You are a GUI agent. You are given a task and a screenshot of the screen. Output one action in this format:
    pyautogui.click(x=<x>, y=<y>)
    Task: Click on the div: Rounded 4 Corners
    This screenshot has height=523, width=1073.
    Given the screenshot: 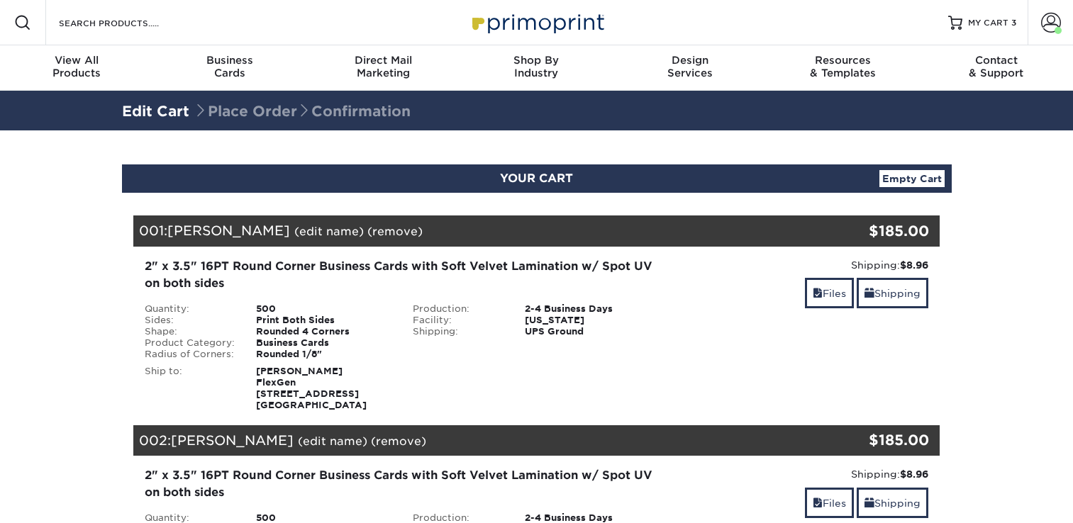 What is the action you would take?
    pyautogui.click(x=323, y=332)
    